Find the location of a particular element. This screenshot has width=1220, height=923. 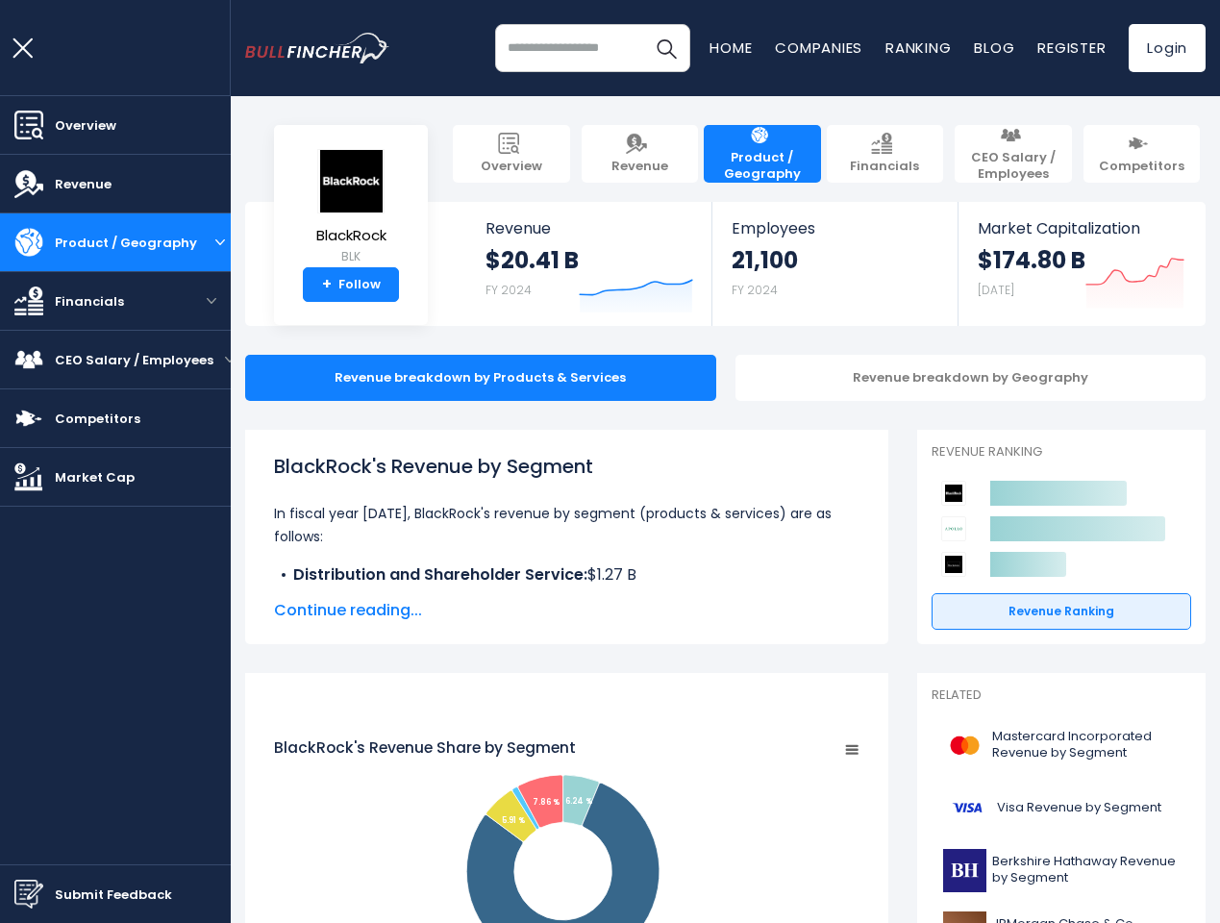

tspan: 5.91 % is located at coordinates (513, 820).